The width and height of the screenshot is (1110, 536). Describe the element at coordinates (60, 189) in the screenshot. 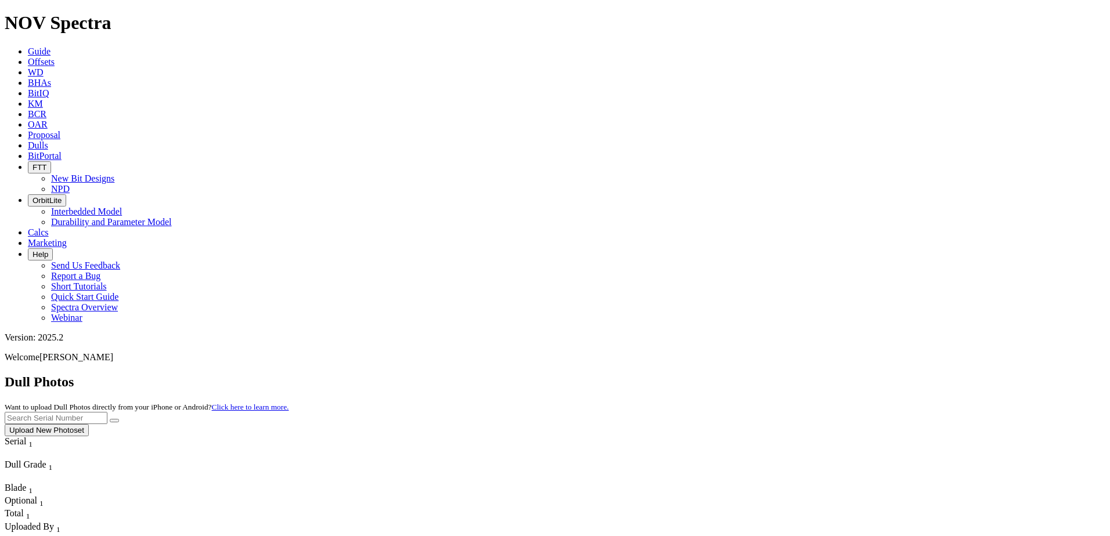

I see `a: NPD` at that location.